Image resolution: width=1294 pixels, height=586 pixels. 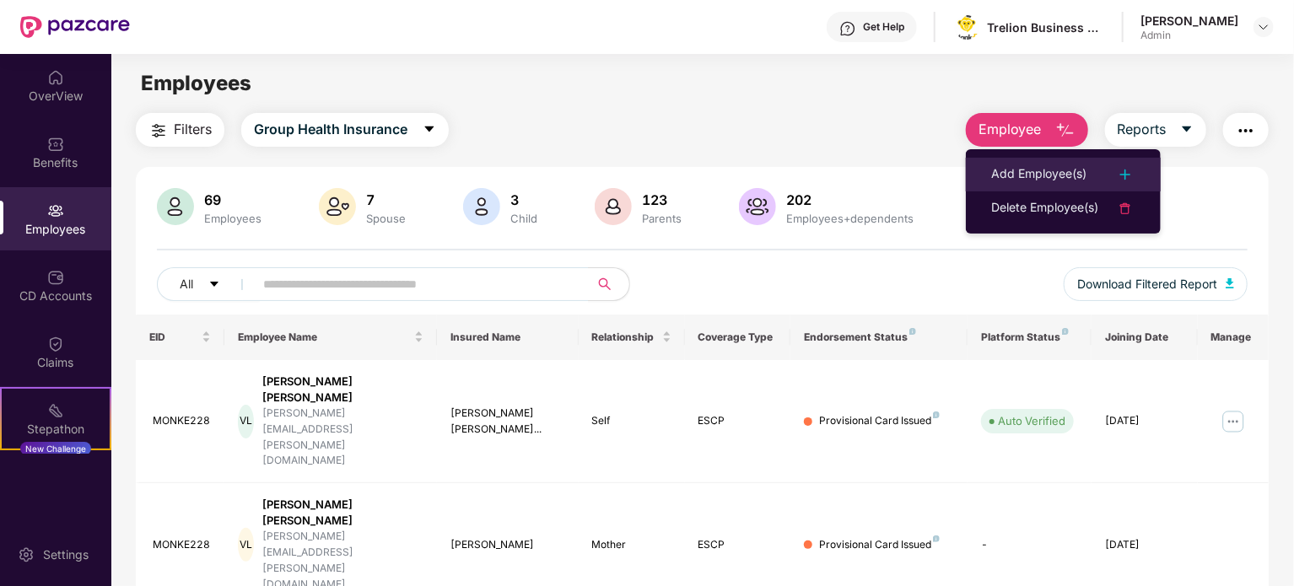 What do you see at coordinates (625, 337) in the screenshot?
I see `span: Relationship` at bounding box center [625, 337].